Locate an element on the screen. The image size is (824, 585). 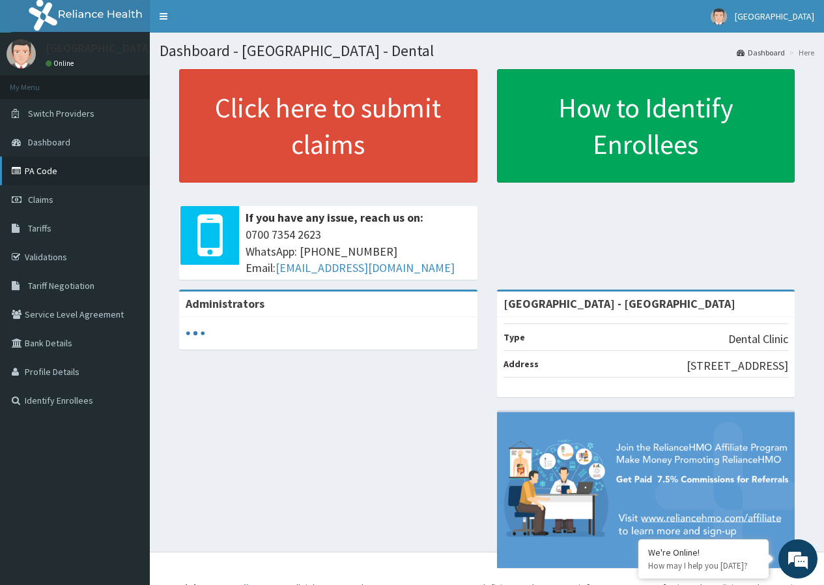
b: Administrators is located at coordinates (225, 303).